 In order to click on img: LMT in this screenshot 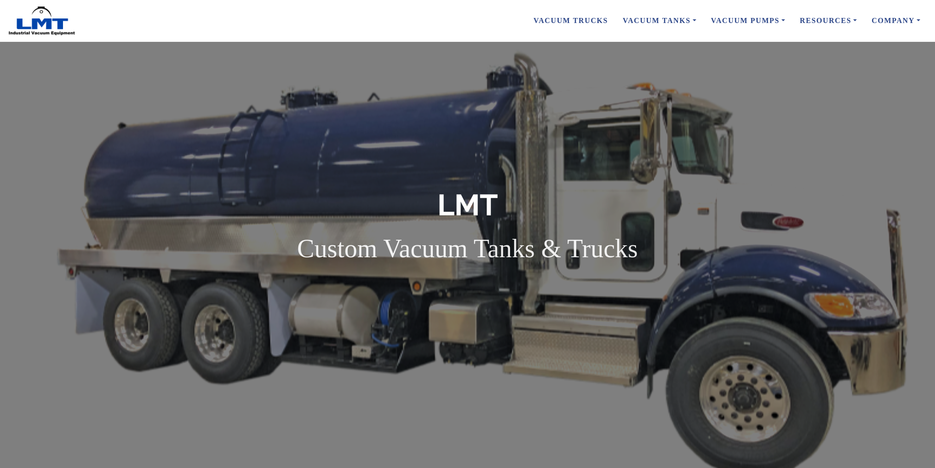, I will do `click(42, 21)`.